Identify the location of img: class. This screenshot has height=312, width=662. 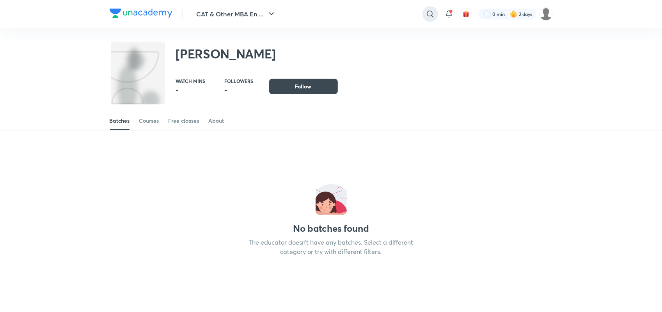
(138, 71).